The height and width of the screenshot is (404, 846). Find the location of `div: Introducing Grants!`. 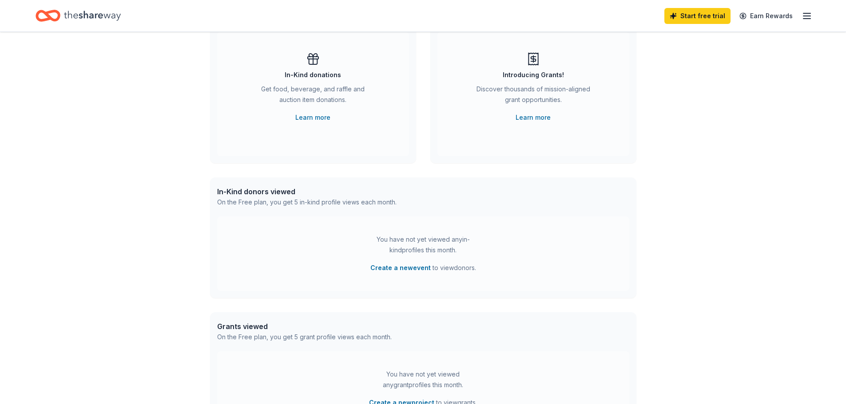

div: Introducing Grants! is located at coordinates (533, 75).